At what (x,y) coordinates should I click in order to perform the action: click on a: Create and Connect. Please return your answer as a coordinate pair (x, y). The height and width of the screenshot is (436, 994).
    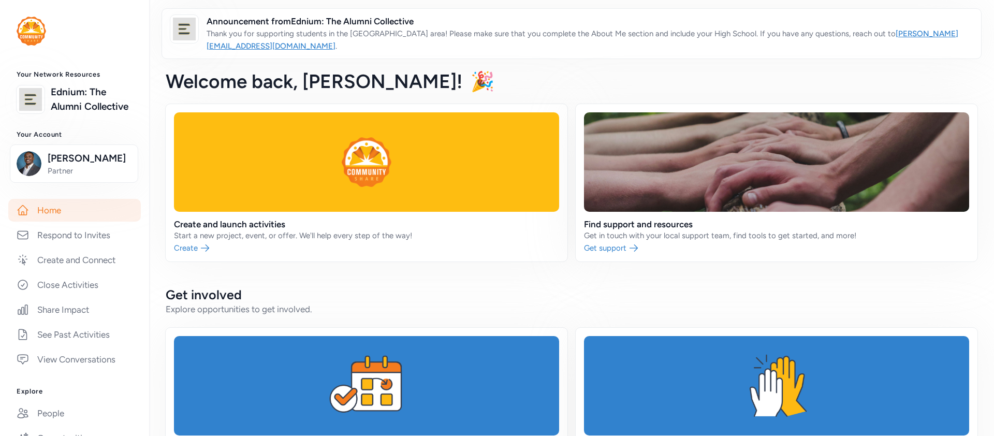
    Looking at the image, I should click on (75, 260).